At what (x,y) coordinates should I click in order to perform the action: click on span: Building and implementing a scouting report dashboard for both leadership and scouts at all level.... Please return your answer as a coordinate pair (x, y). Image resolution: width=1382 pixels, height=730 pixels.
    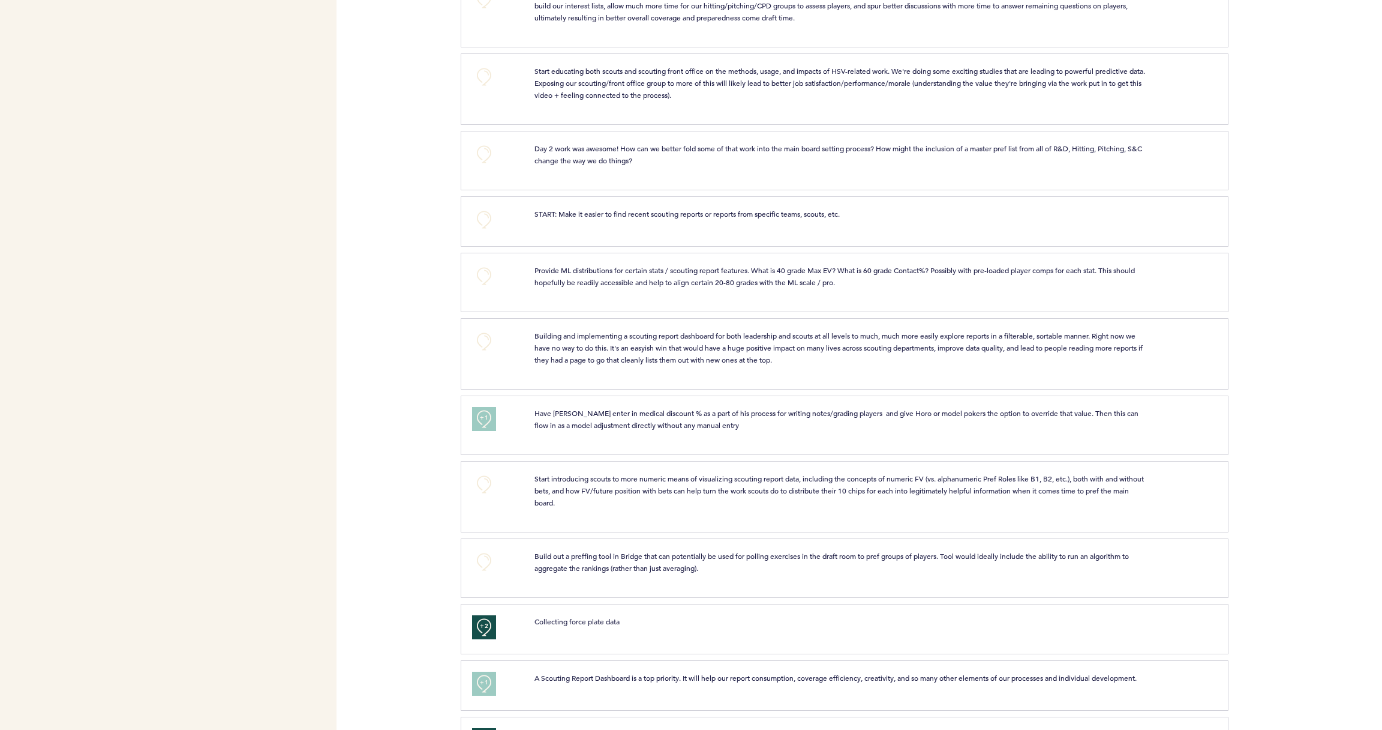
    Looking at the image, I should click on (839, 347).